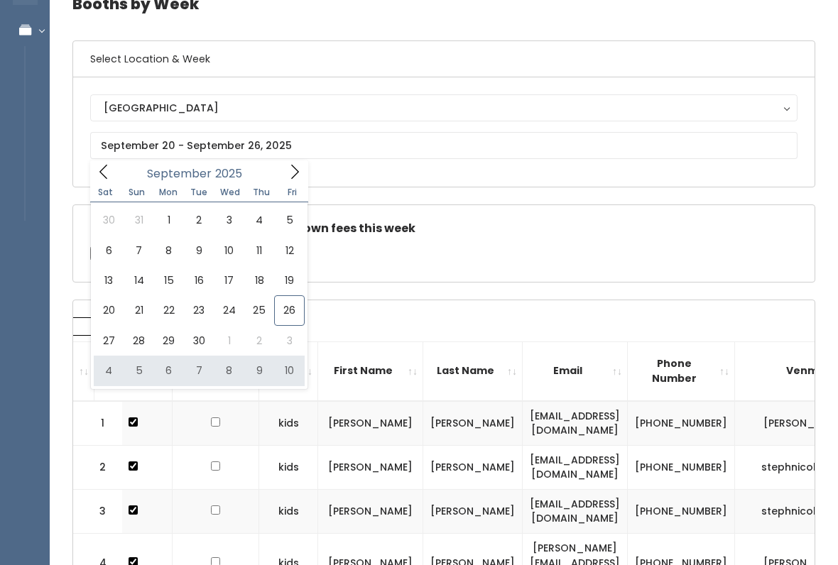 Image resolution: width=838 pixels, height=565 pixels. What do you see at coordinates (289, 310) in the screenshot?
I see `span: September 26, 2025` at bounding box center [289, 310].